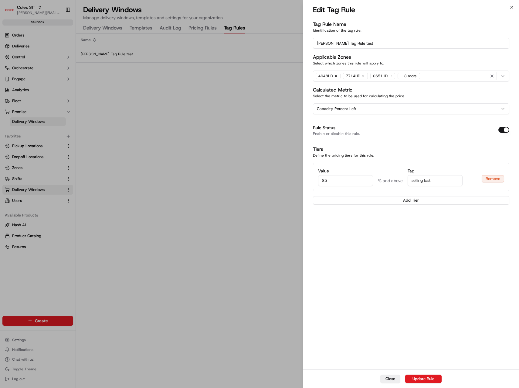 The width and height of the screenshot is (519, 388). Describe the element at coordinates (409, 76) in the screenshot. I see `div: + 8 more` at that location.